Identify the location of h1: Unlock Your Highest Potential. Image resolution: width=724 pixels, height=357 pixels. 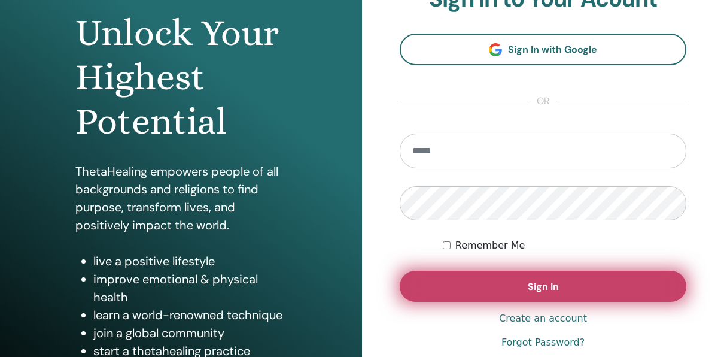
(181, 77).